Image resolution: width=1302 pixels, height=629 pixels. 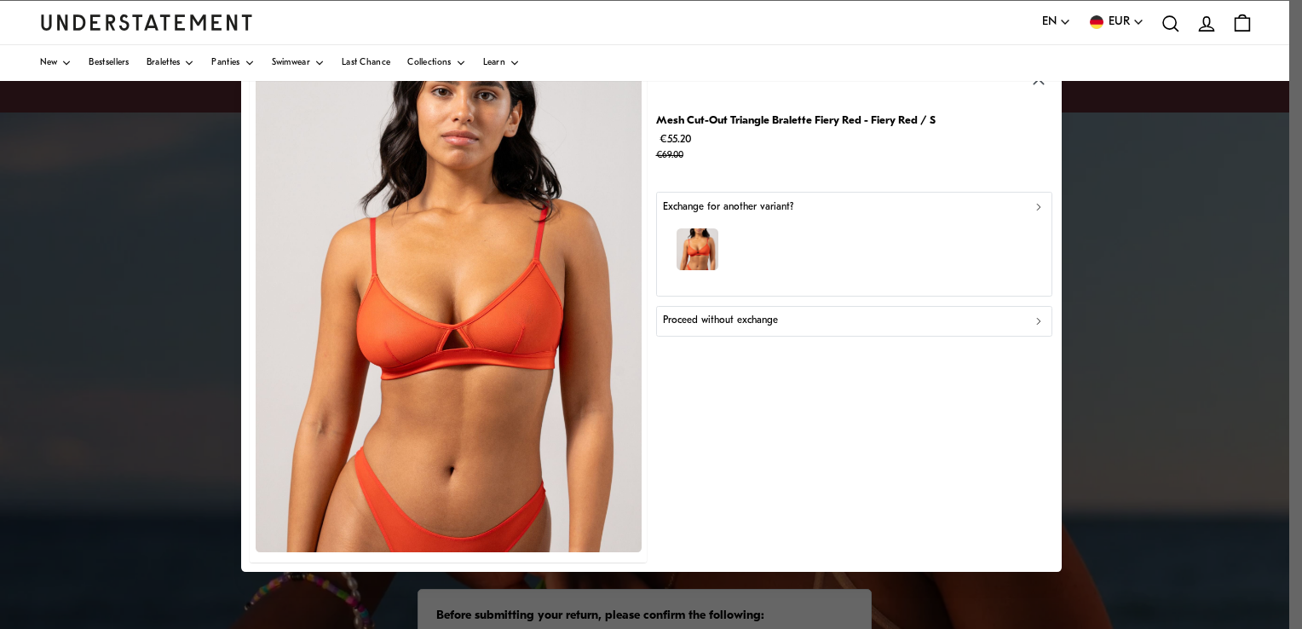 What do you see at coordinates (291, 63) in the screenshot?
I see `span: Swimwear` at bounding box center [291, 63].